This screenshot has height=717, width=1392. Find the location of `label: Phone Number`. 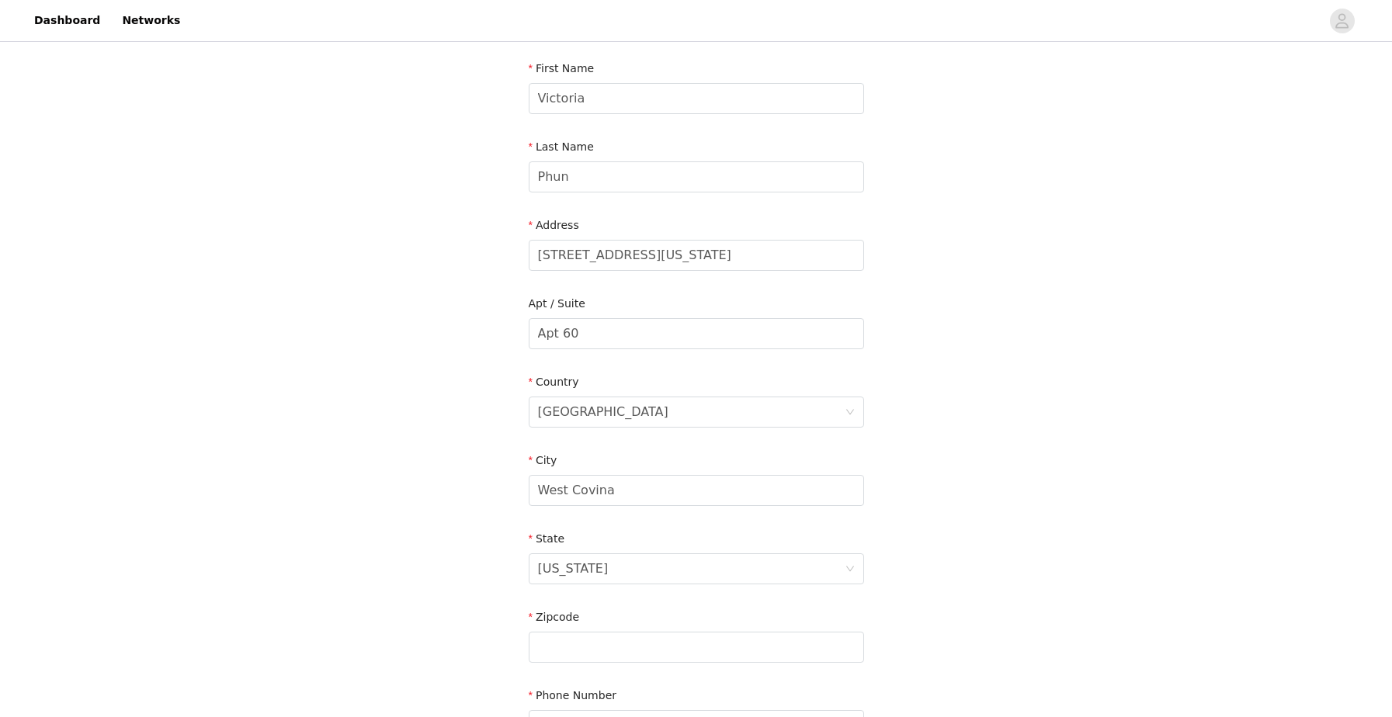

label: Phone Number is located at coordinates (573, 696).